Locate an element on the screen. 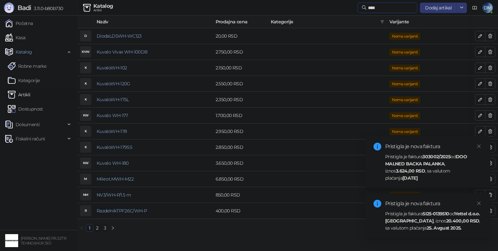 Image resolution: width=498 pixels, height=251 pixels. strong: 3.624,00 RSD is located at coordinates (411, 171).